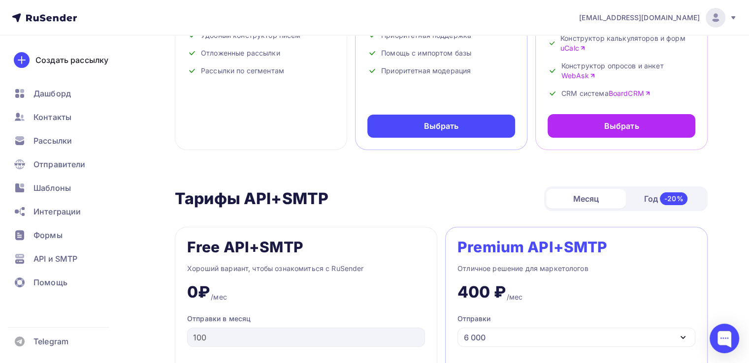 The height and width of the screenshot is (363, 749). Describe the element at coordinates (66, 188) in the screenshot. I see `a: Шаблоны` at that location.